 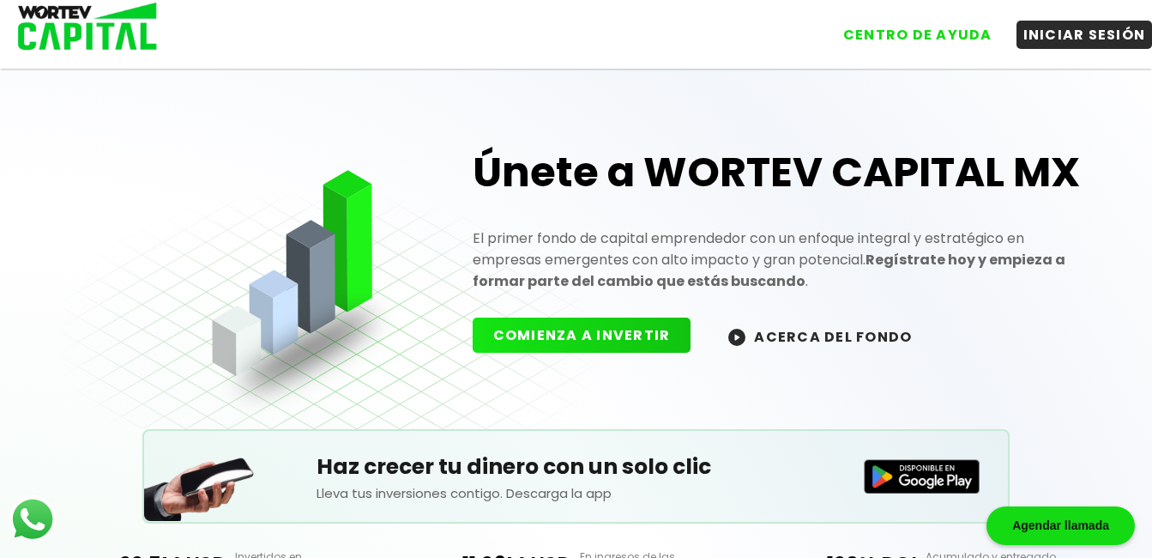 I want to click on button: ACERCA DEL FONDO, so click(x=820, y=335).